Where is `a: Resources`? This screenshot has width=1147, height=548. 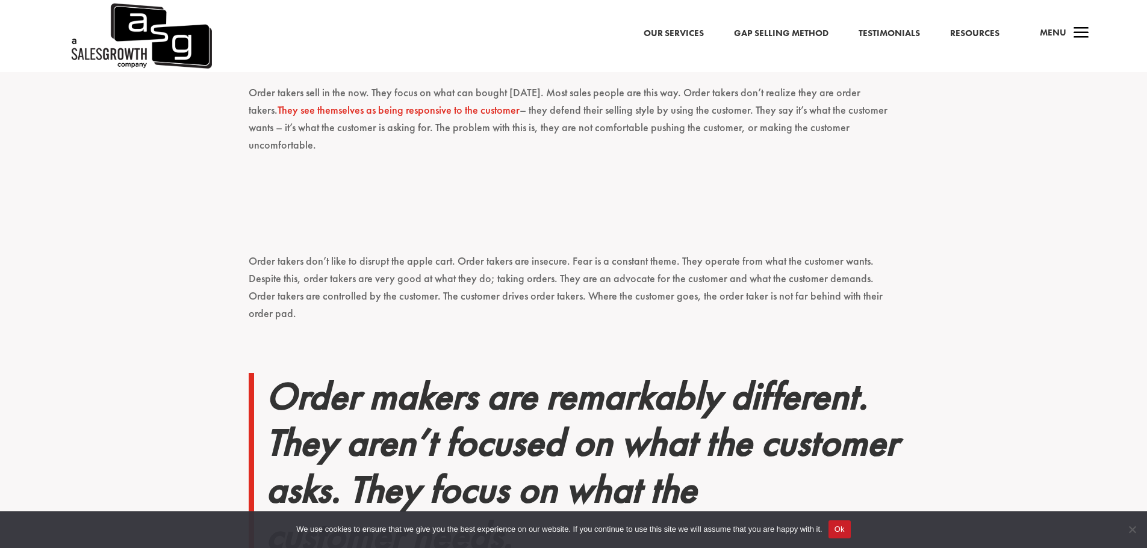 a: Resources is located at coordinates (975, 34).